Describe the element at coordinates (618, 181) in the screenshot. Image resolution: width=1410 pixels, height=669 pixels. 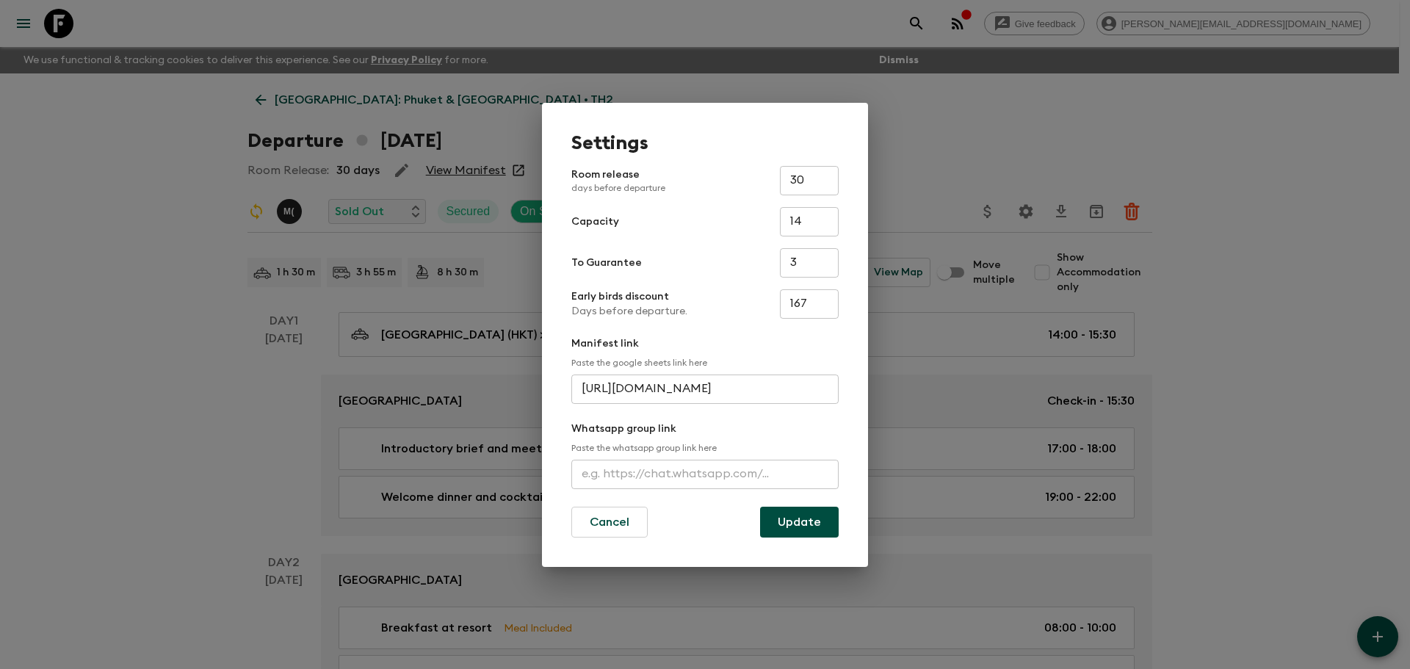
I see `p: Room release` at that location.